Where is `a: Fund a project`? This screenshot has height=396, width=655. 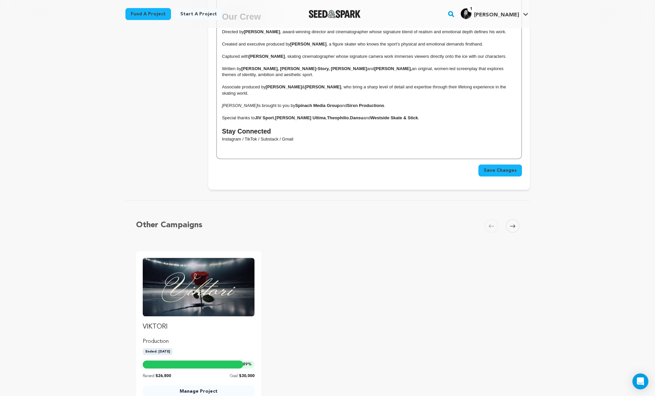 a: Fund a project is located at coordinates (148, 14).